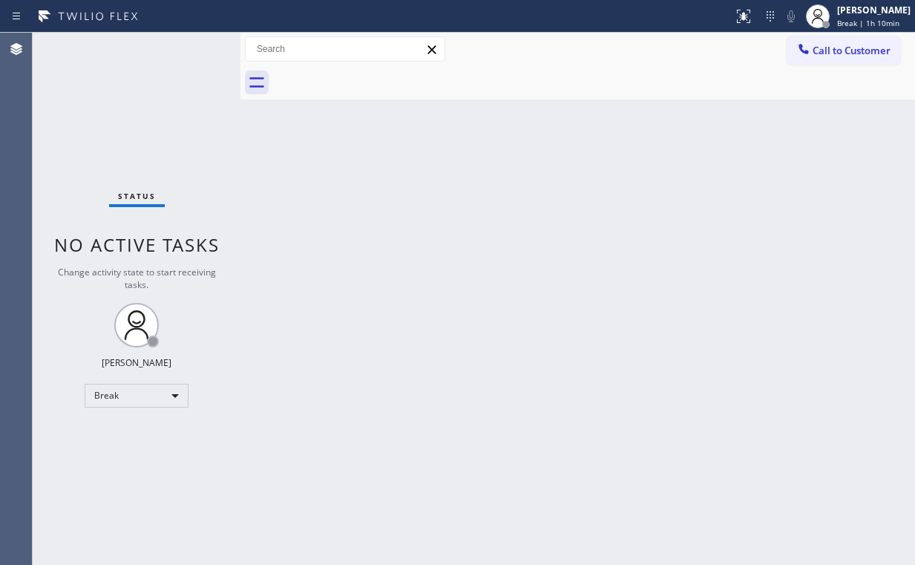  What do you see at coordinates (851, 50) in the screenshot?
I see `span: Call to Customer` at bounding box center [851, 50].